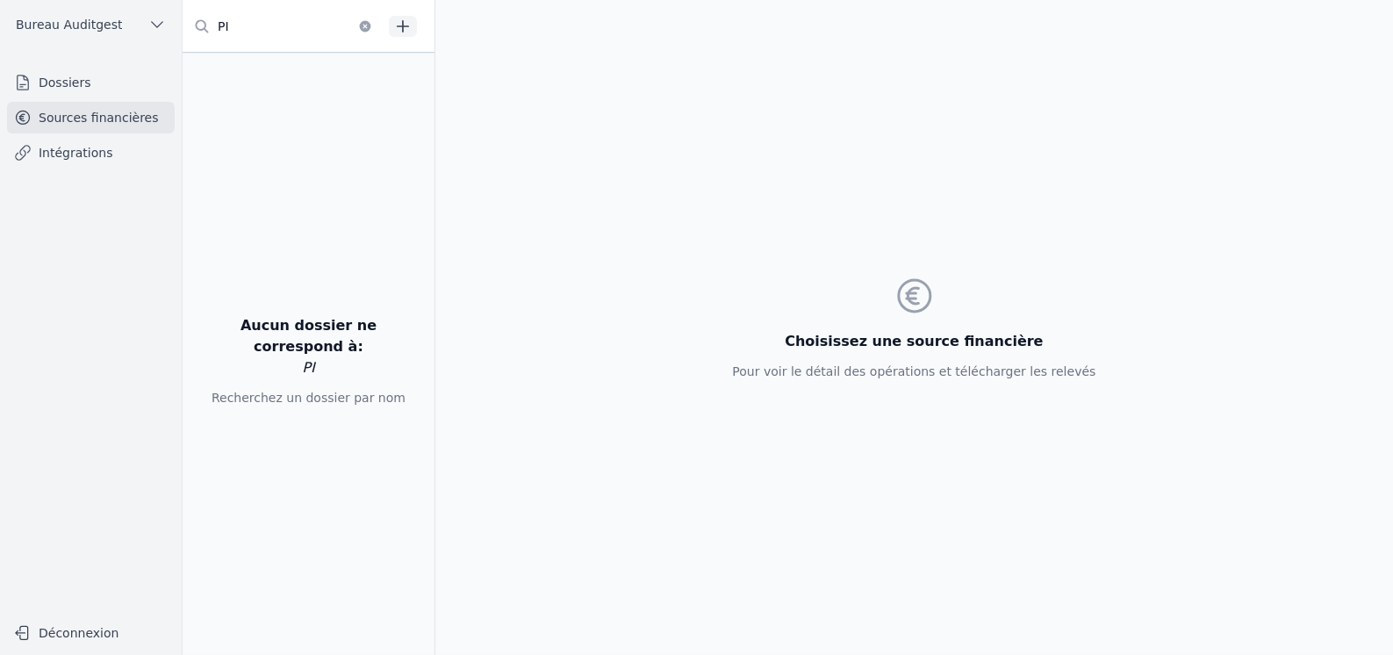 The image size is (1393, 655). I want to click on a: Intégrations, so click(90, 153).